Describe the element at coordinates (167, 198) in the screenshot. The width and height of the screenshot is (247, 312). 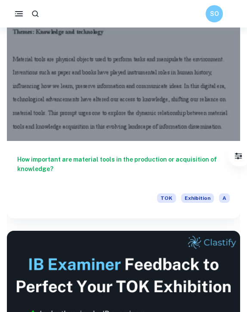
I see `span: TOK` at that location.